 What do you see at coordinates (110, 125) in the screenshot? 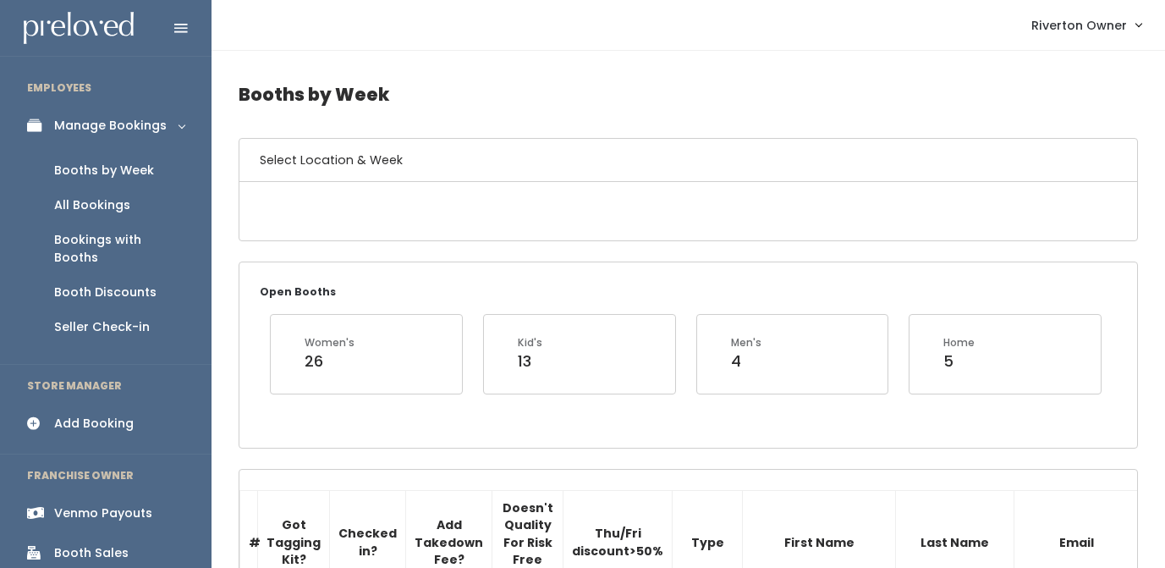
I see `div: Manage Bookings` at bounding box center [110, 125].